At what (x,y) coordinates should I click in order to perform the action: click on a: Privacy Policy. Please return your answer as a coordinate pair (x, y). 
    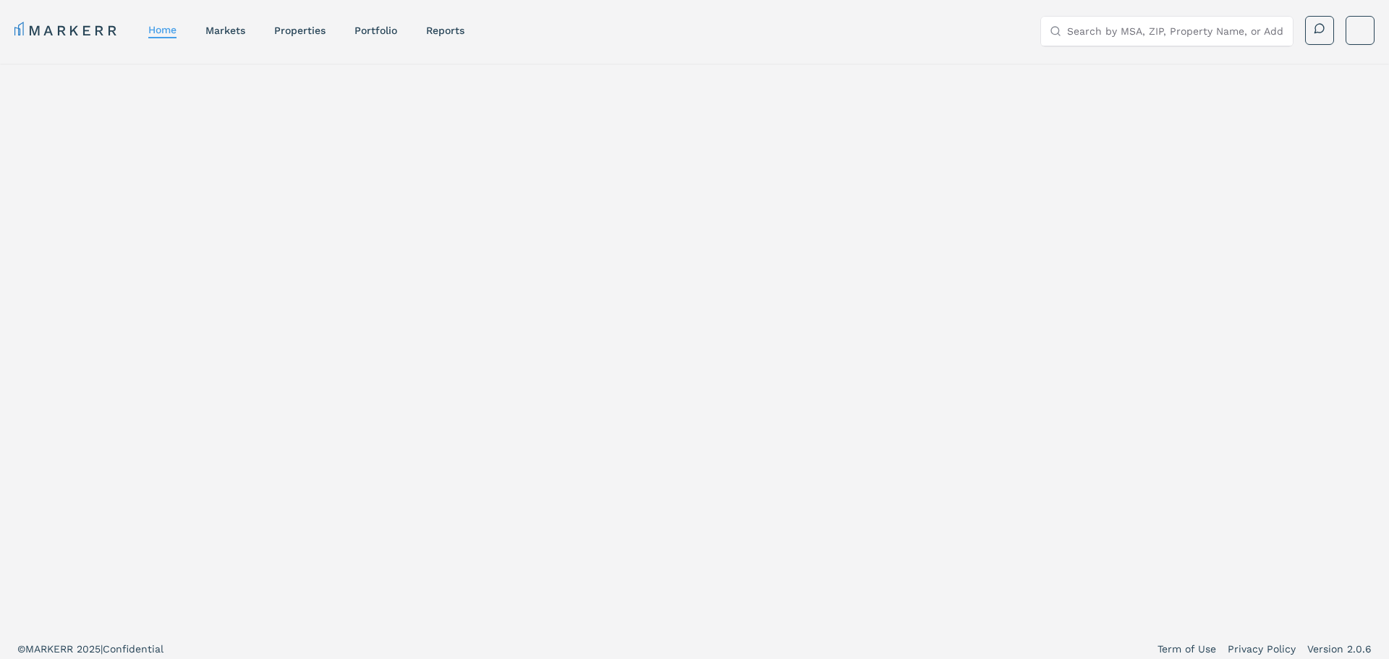
    Looking at the image, I should click on (1262, 649).